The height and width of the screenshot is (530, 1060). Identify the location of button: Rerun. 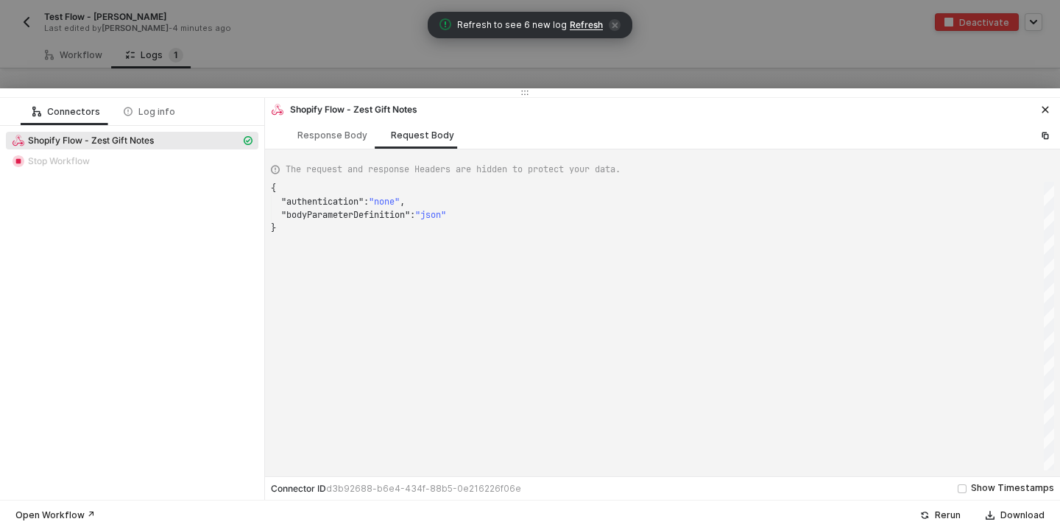
(940, 515).